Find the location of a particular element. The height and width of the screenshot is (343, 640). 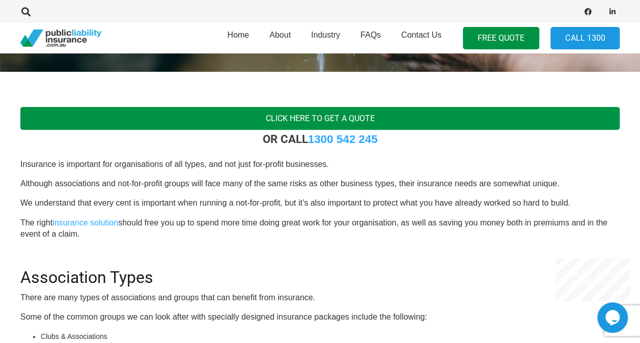

p: There are many types of associations and groups that can benefit from insurance. is located at coordinates (320, 298).